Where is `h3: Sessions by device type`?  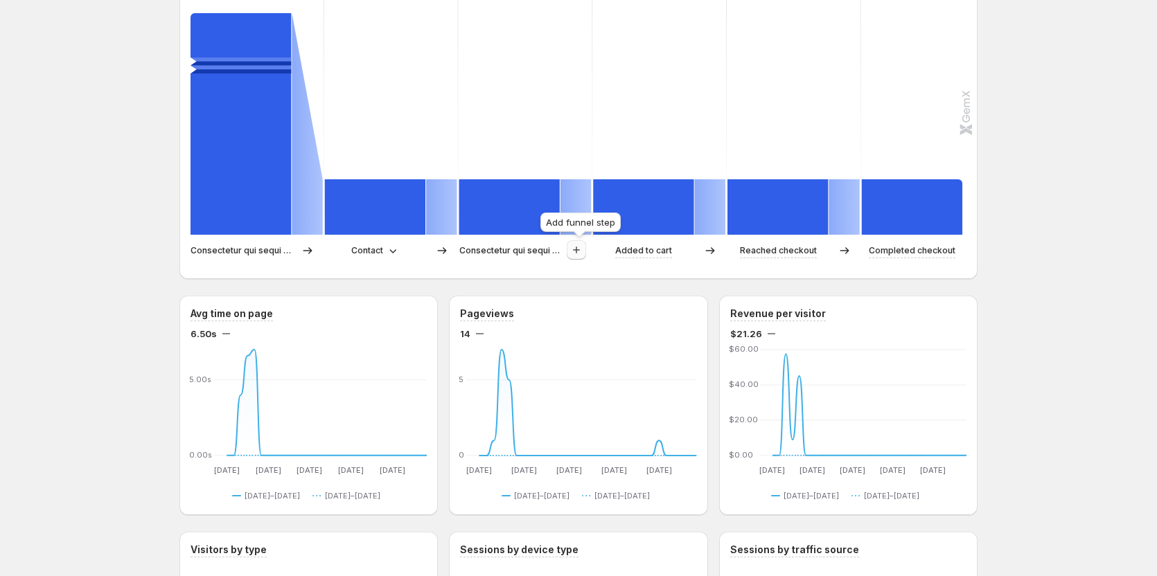
h3: Sessions by device type is located at coordinates (519, 550).